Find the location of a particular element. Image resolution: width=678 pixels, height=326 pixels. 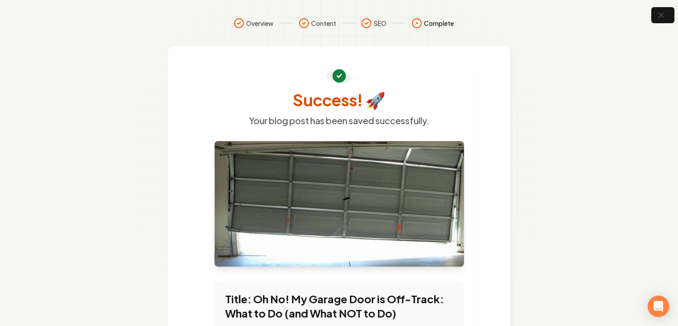

span: SEO is located at coordinates (380, 23).